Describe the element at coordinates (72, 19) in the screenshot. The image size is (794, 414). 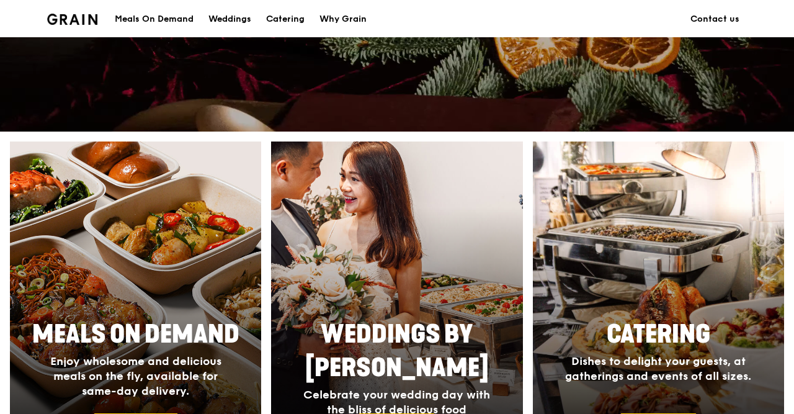
I see `img: Grain` at that location.